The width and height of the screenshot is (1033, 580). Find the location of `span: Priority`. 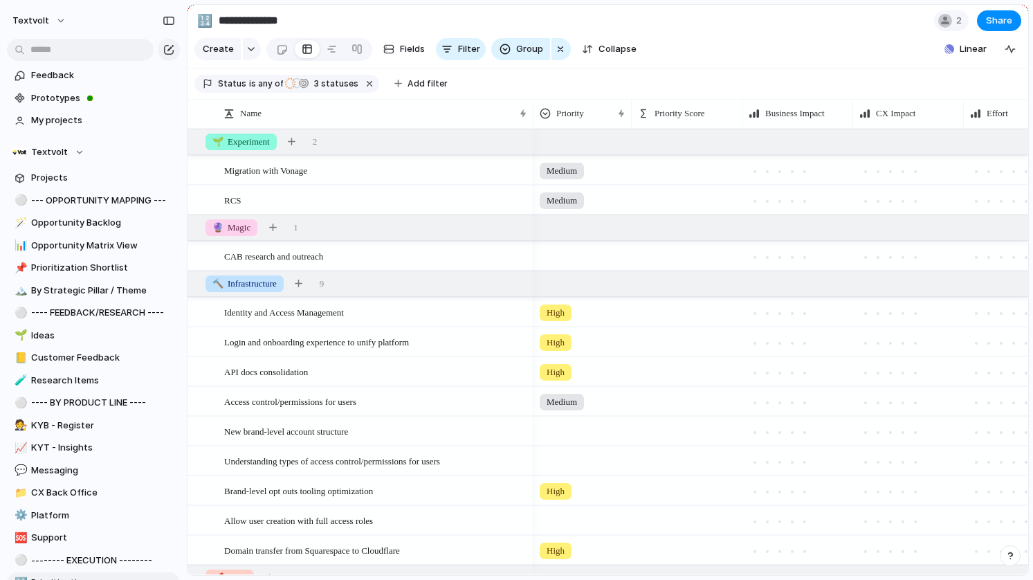

span: Priority is located at coordinates (570, 113).